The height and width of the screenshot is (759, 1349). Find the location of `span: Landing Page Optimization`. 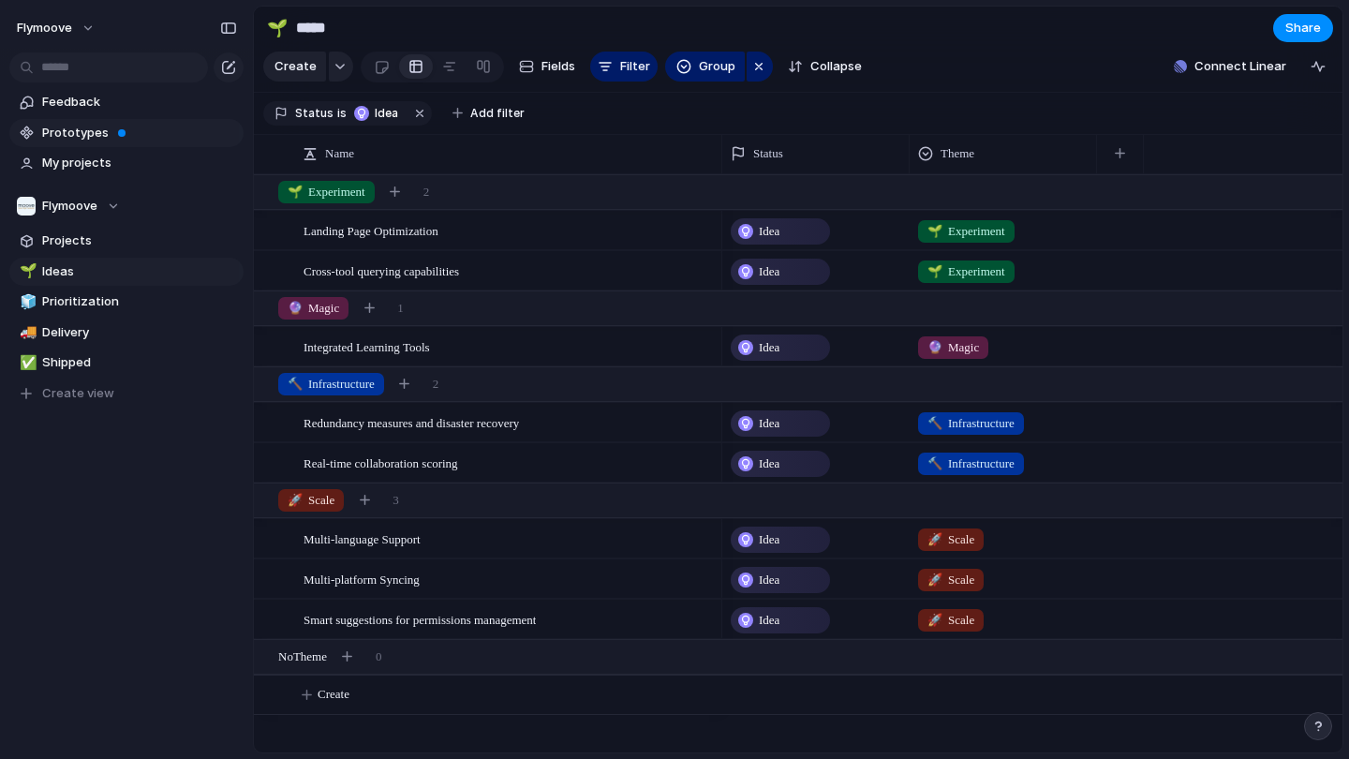

span: Landing Page Optimization is located at coordinates (371, 229).